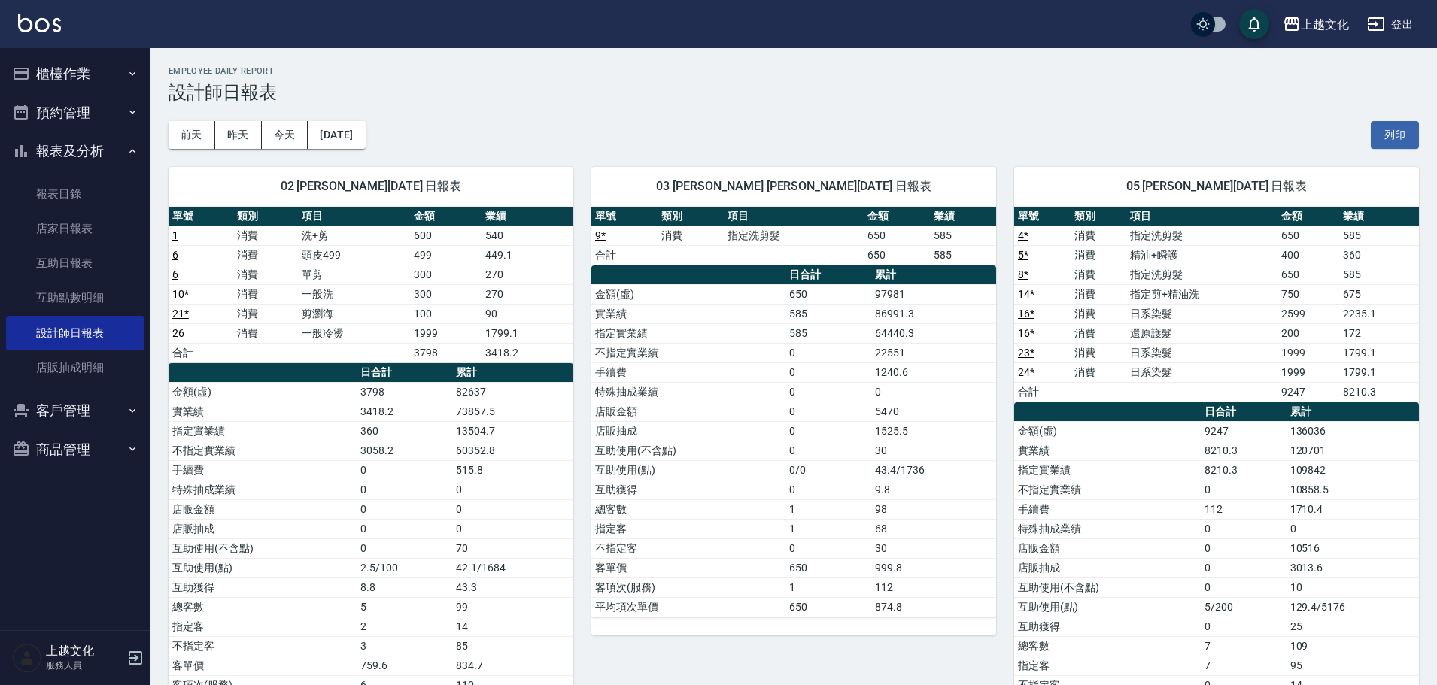  What do you see at coordinates (404, 587) in the screenshot?
I see `td: 8.8` at bounding box center [404, 587].